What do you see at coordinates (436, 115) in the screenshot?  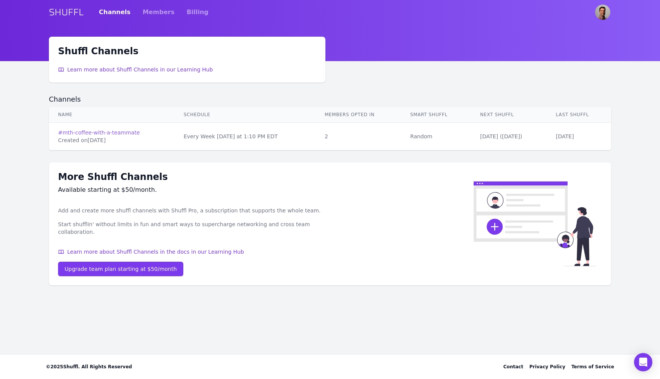 I see `th: Smart Shuffl` at bounding box center [436, 115].